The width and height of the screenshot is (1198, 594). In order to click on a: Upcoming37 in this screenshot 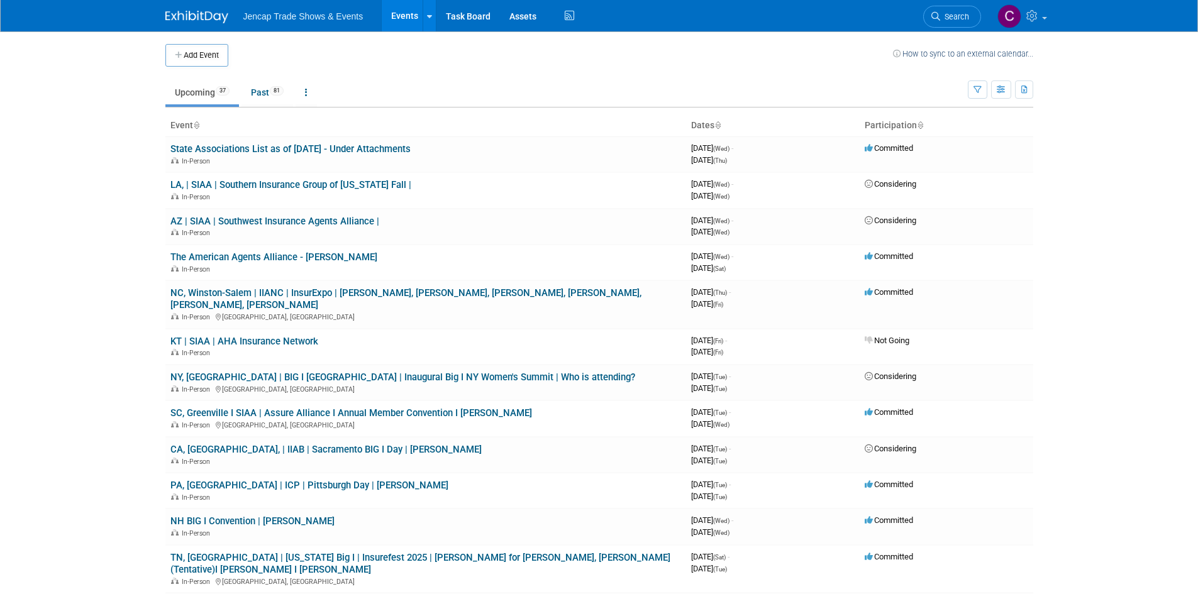, I will do `click(202, 92)`.